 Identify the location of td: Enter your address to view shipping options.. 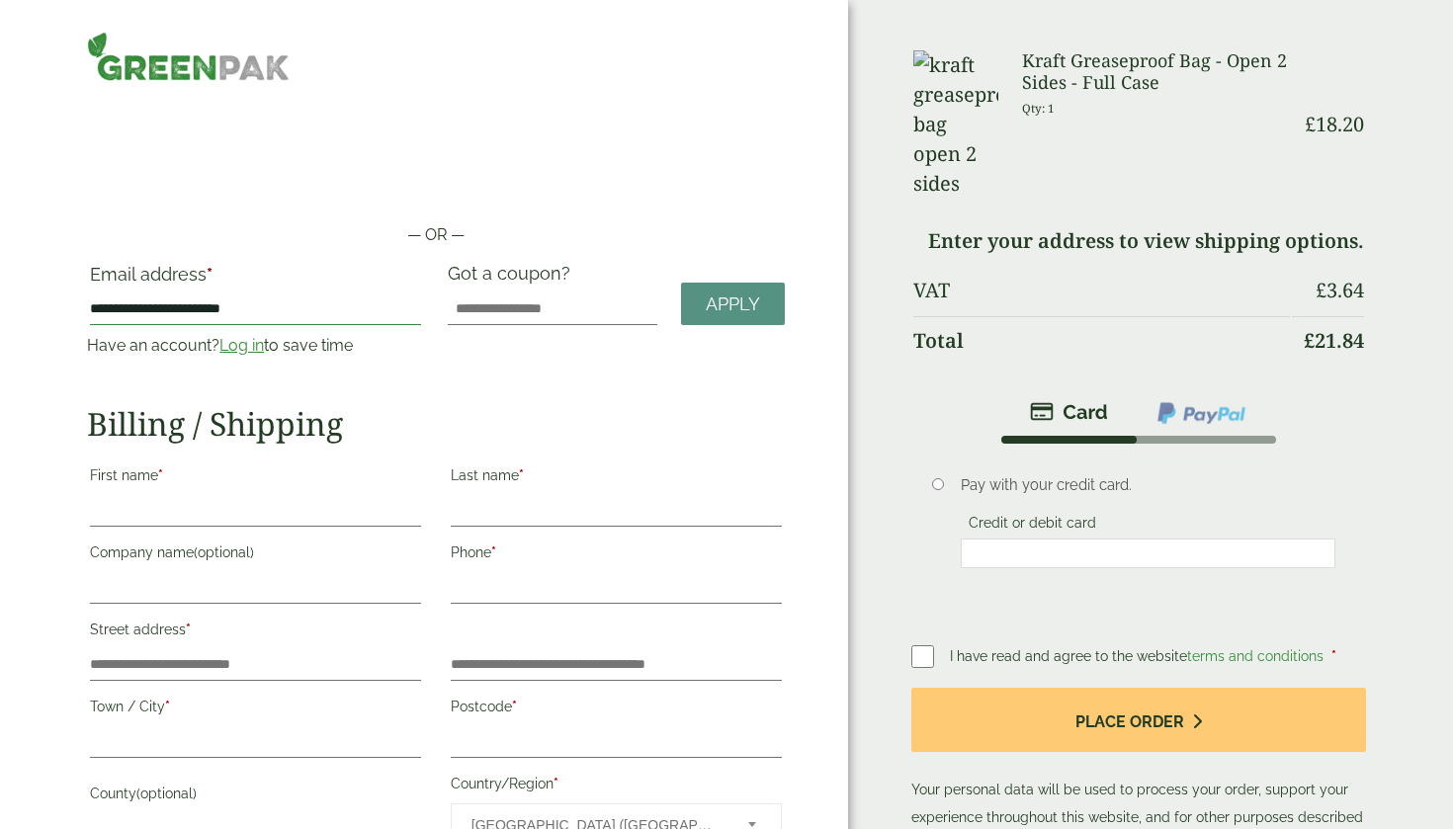
(1139, 241).